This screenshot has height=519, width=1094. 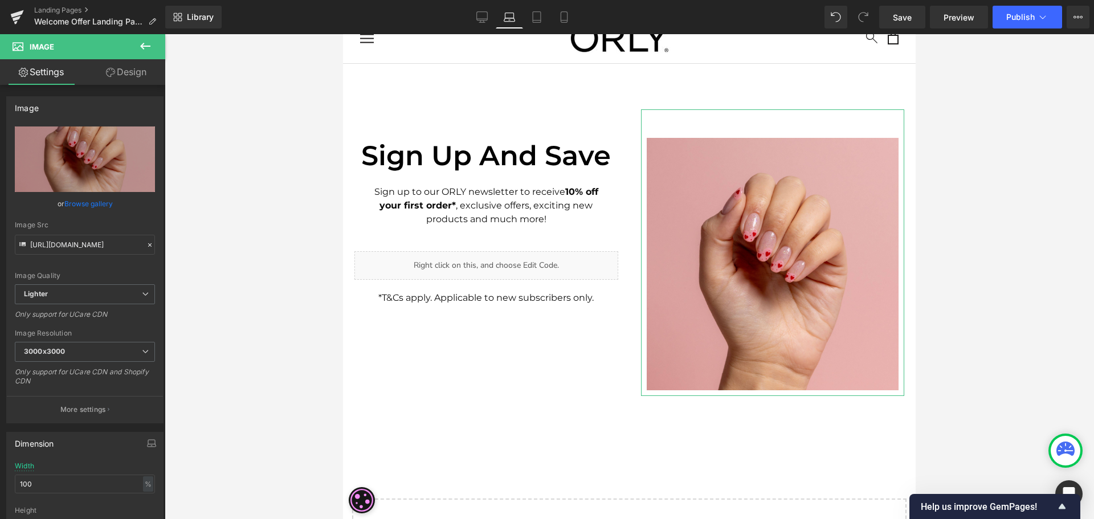 What do you see at coordinates (193, 17) in the screenshot?
I see `a: New Library` at bounding box center [193, 17].